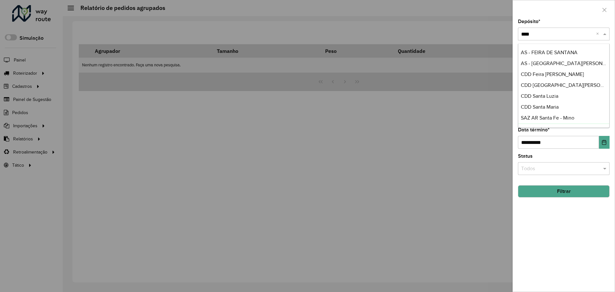 Image resolution: width=615 pixels, height=292 pixels. Describe the element at coordinates (599, 34) in the screenshot. I see `span: Clear all` at that location.